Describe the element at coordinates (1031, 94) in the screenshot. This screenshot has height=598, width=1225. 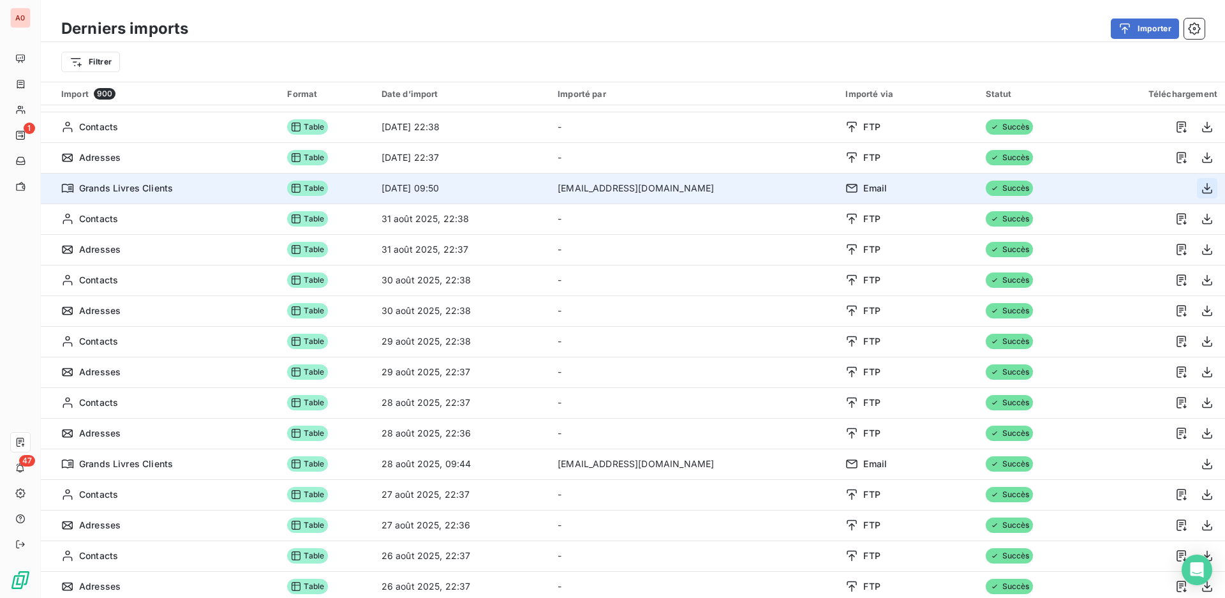
I see `div: Statut` at that location.